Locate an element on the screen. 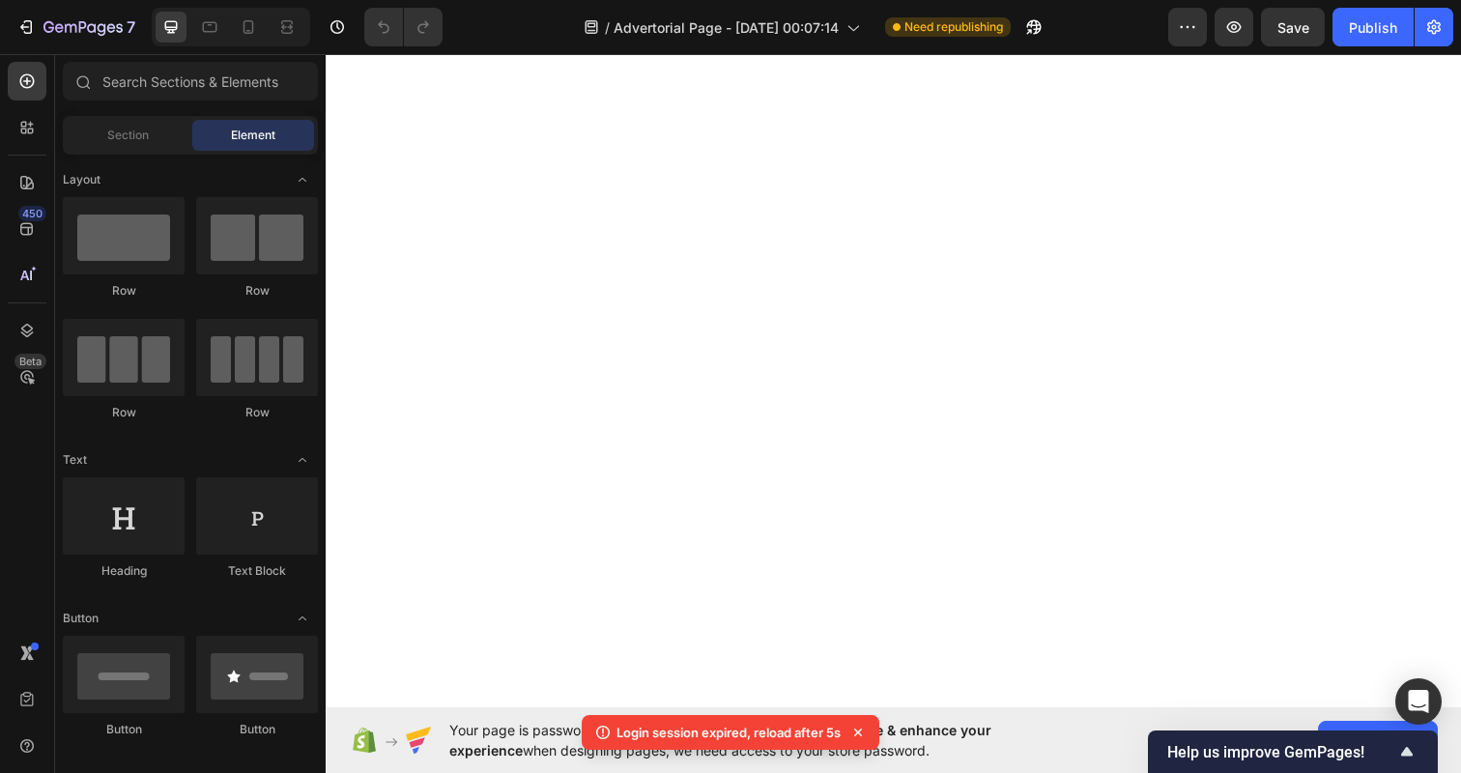  span: Section is located at coordinates (128, 135).